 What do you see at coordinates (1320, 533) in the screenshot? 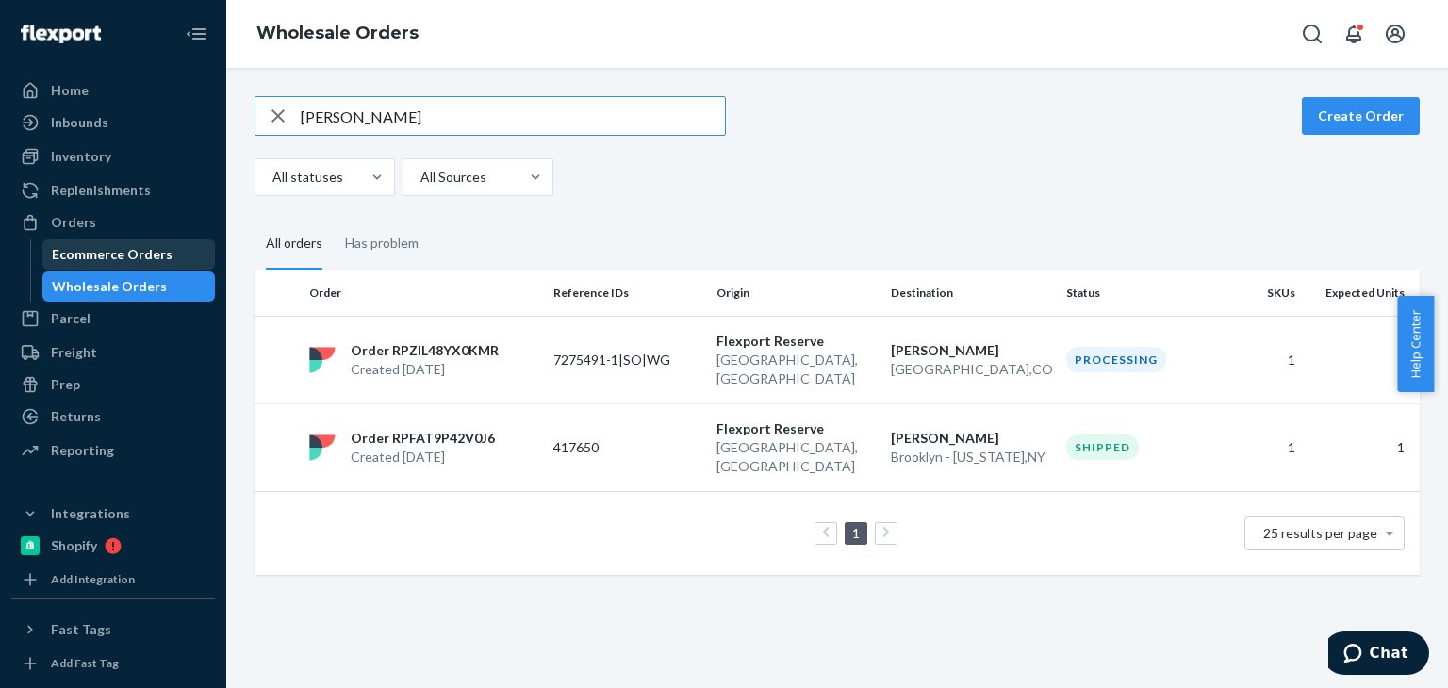
I see `span: 25 results per page` at bounding box center [1320, 533].